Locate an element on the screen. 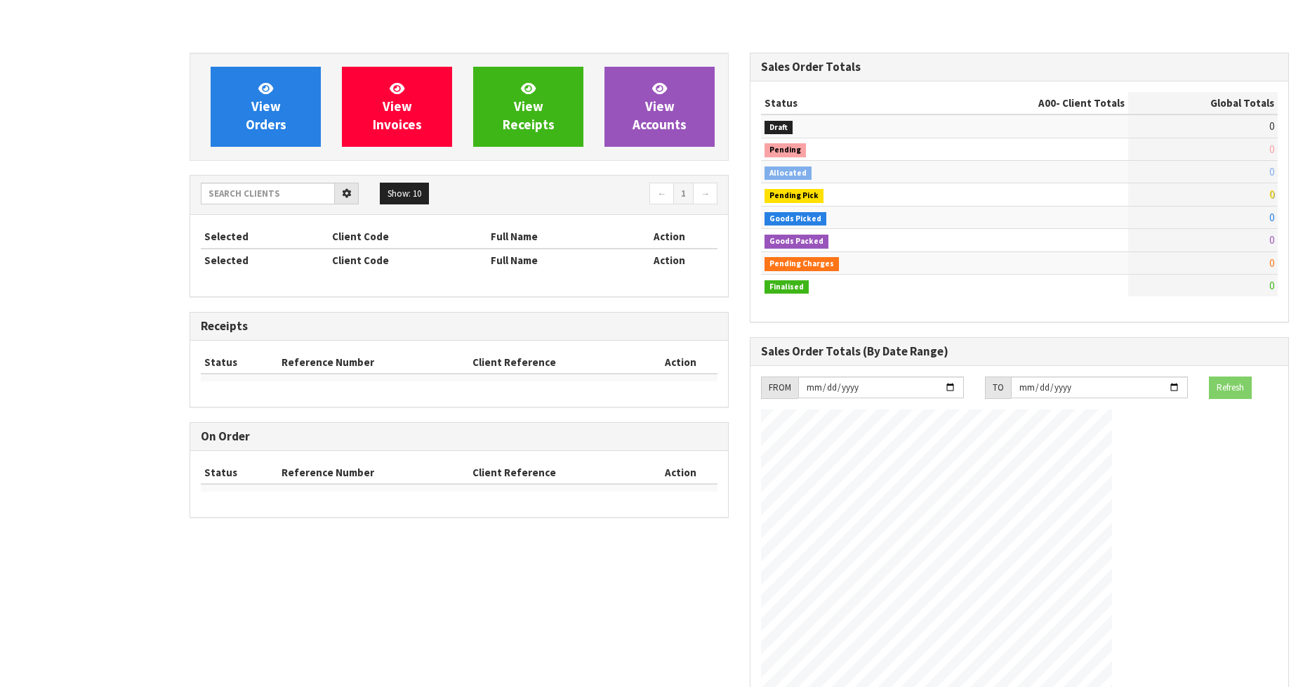  span: View Accounts is located at coordinates (659, 106).